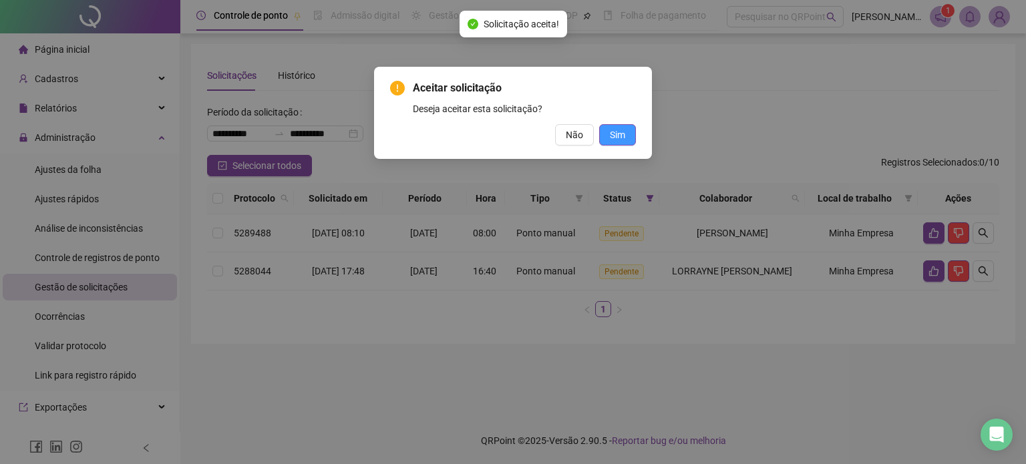 The width and height of the screenshot is (1026, 464). Describe the element at coordinates (617, 135) in the screenshot. I see `span: Sim` at that location.